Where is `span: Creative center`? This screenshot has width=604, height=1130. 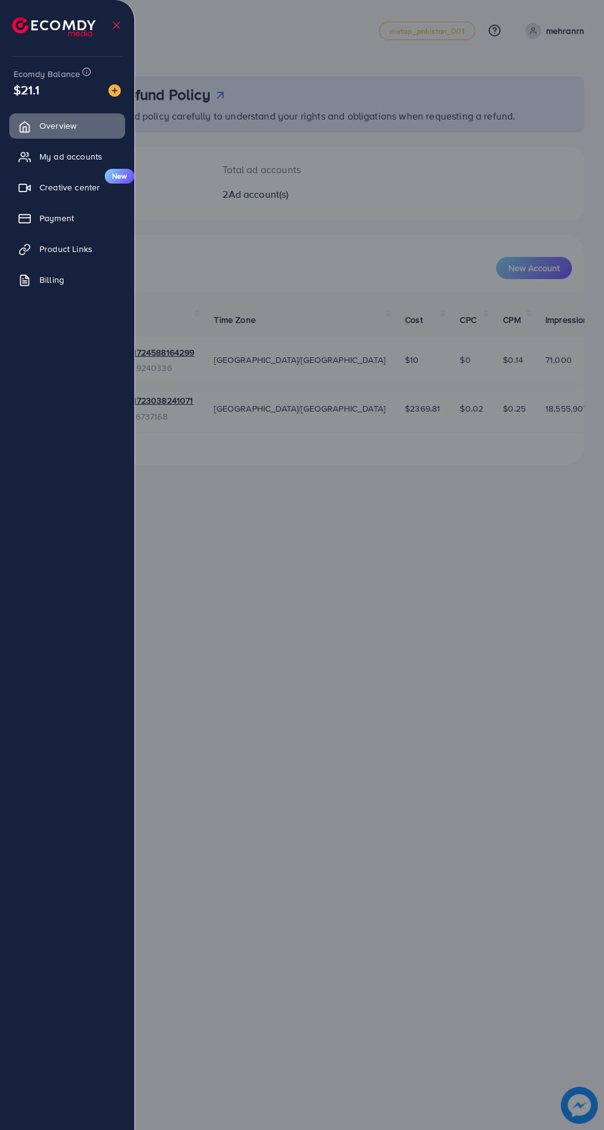
span: Creative center is located at coordinates (70, 187).